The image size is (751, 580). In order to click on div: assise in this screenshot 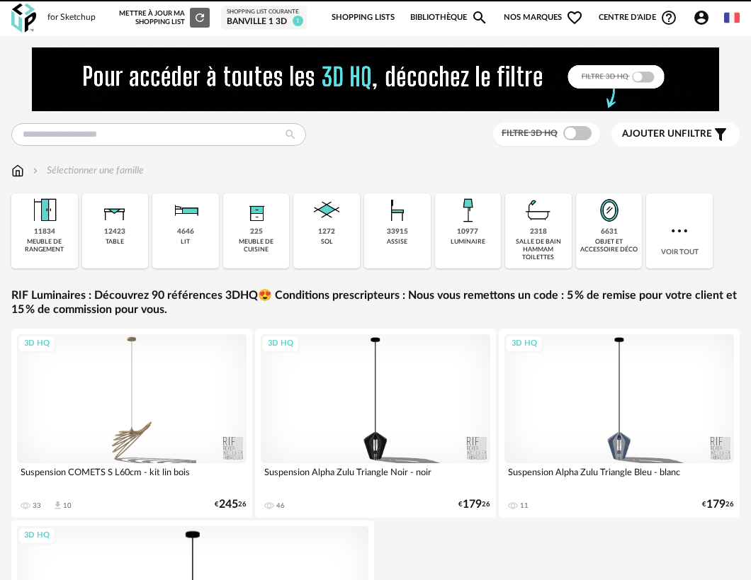, I will do `click(397, 241)`.